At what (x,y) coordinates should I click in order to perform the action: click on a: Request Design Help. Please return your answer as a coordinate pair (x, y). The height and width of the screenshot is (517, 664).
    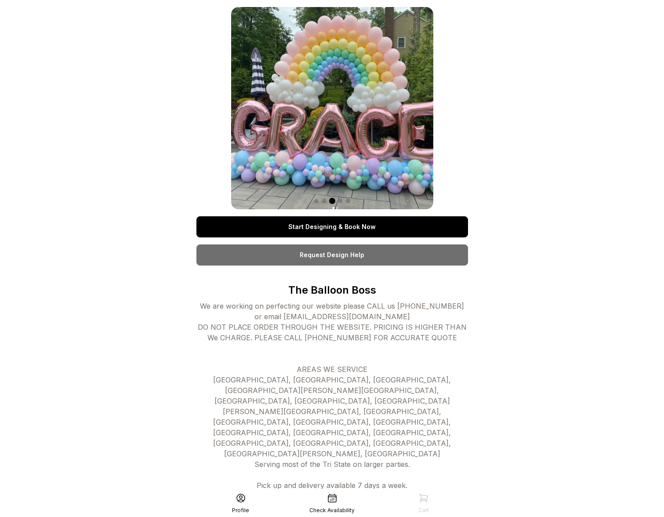
    Looking at the image, I should click on (332, 255).